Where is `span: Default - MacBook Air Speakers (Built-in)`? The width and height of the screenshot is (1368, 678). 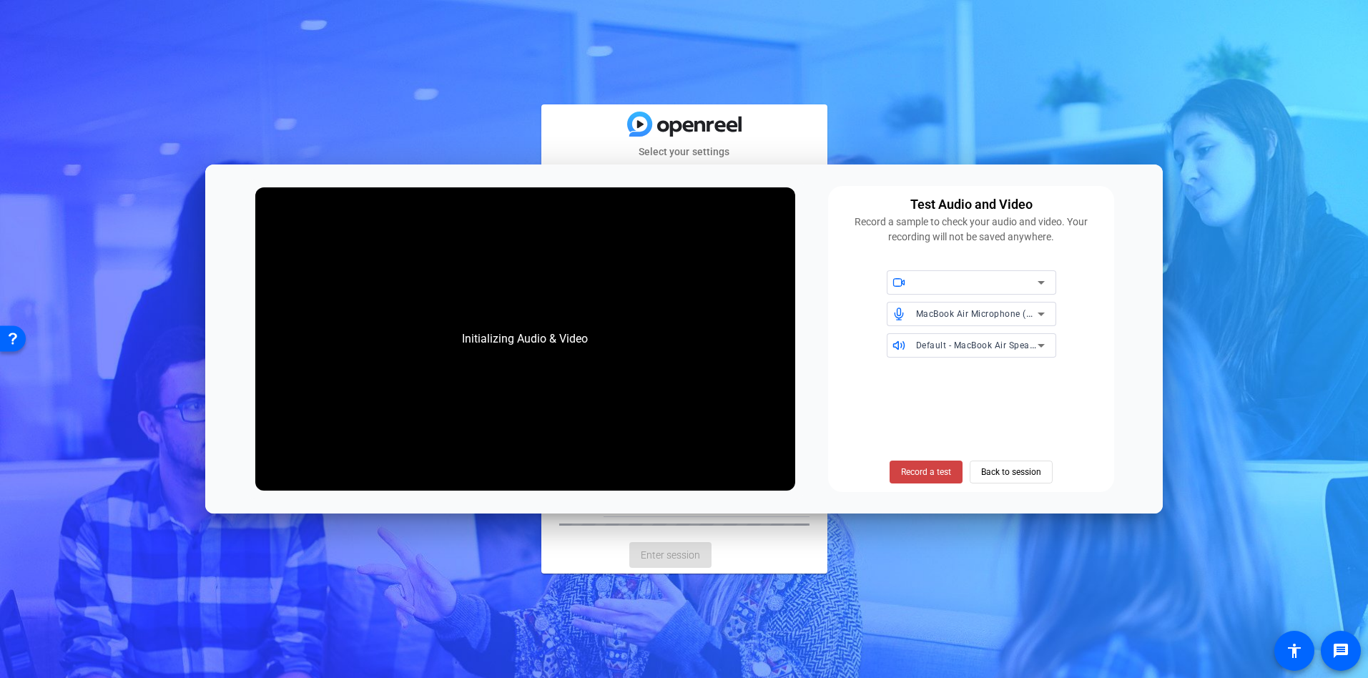
span: Default - MacBook Air Speakers (Built-in) is located at coordinates (1001, 345).